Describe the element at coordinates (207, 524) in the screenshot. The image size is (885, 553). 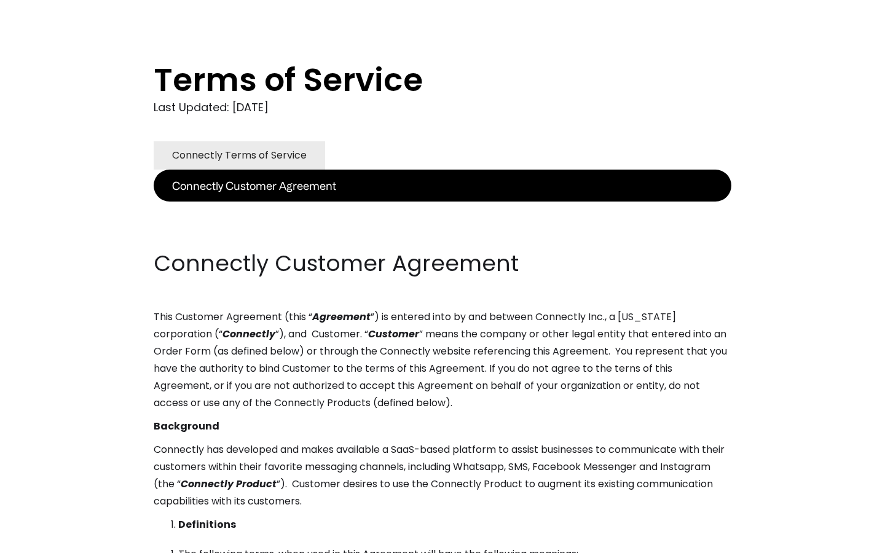
I see `strong: Definitions` at that location.